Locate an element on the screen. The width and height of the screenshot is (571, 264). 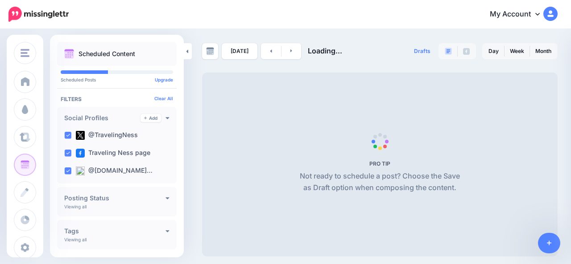
a: My Account is located at coordinates (519, 14).